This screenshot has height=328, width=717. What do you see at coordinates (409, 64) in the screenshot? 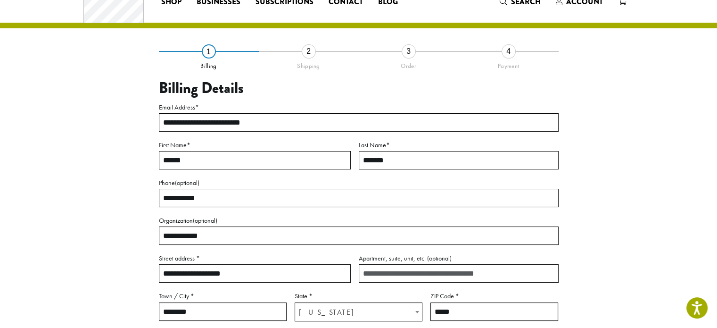
I see `div: Order` at bounding box center [409, 64].